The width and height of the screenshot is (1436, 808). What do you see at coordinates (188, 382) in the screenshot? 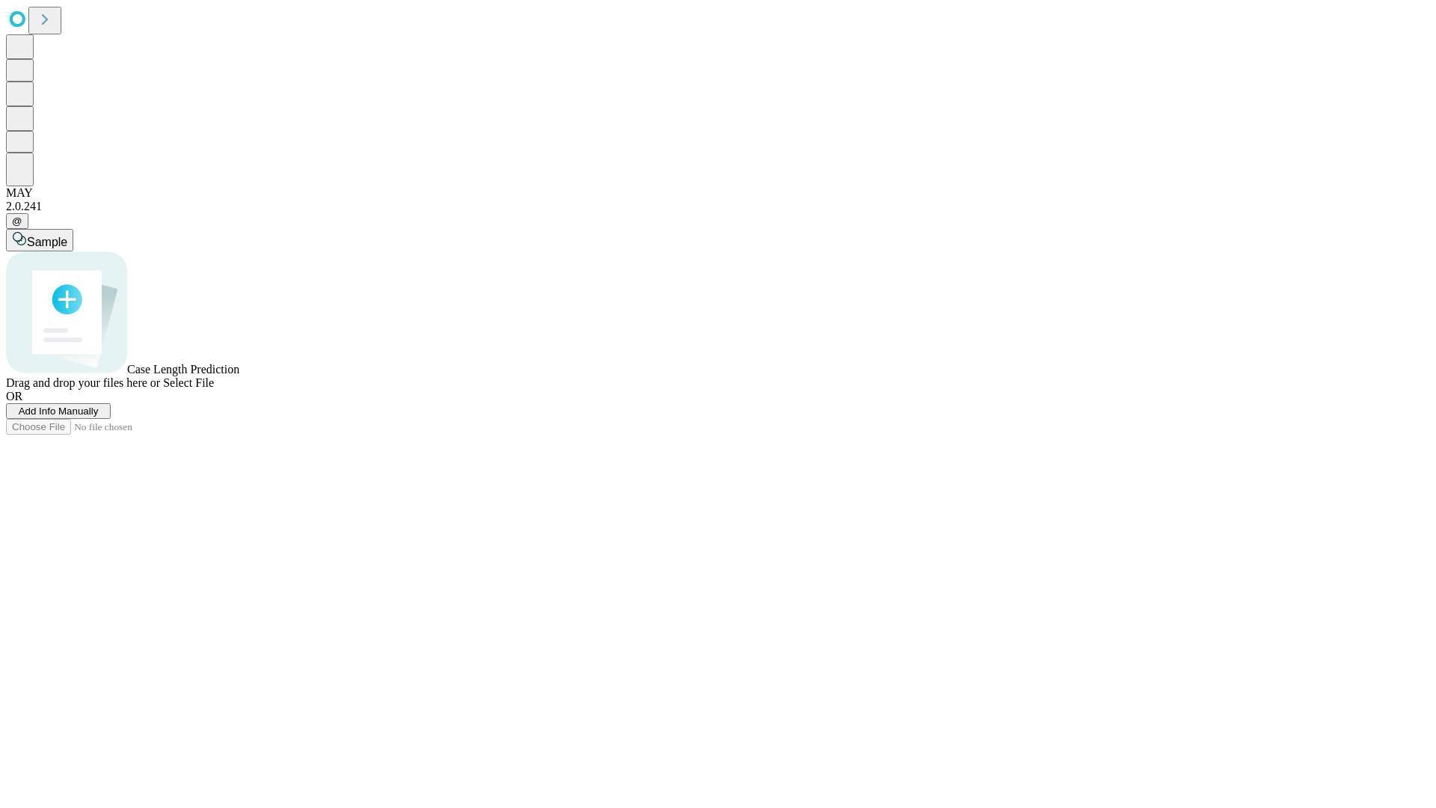
I see `span: Select File` at bounding box center [188, 382].